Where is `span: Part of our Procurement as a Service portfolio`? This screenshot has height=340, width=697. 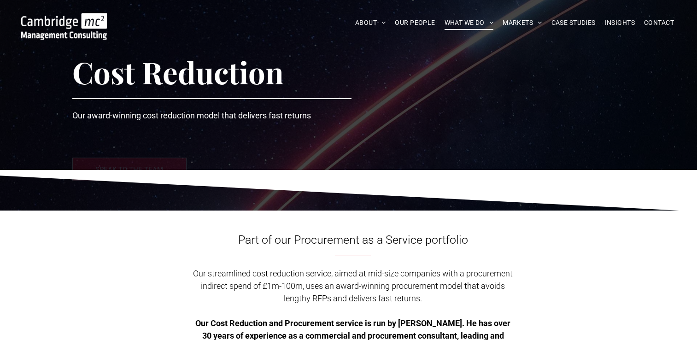 span: Part of our Procurement as a Service portfolio is located at coordinates (353, 240).